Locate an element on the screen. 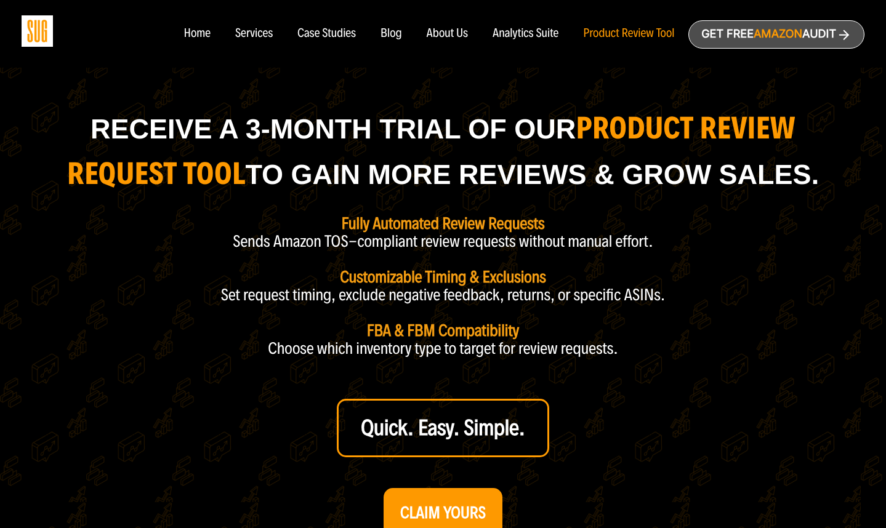 Image resolution: width=886 pixels, height=528 pixels. a: Case Studies is located at coordinates (326, 34).